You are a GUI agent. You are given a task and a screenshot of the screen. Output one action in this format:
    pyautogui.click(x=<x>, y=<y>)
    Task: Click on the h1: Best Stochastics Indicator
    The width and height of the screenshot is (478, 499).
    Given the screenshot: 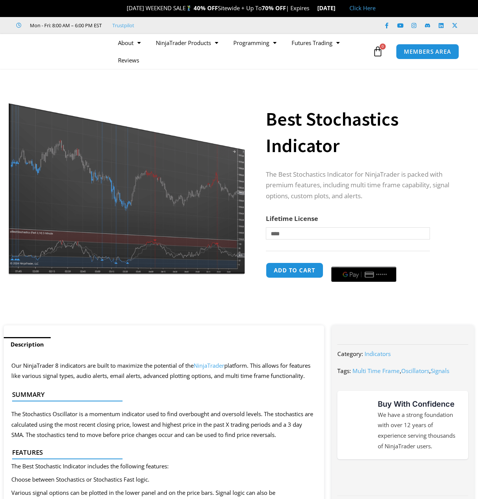 What is the action you would take?
    pyautogui.click(x=362, y=132)
    